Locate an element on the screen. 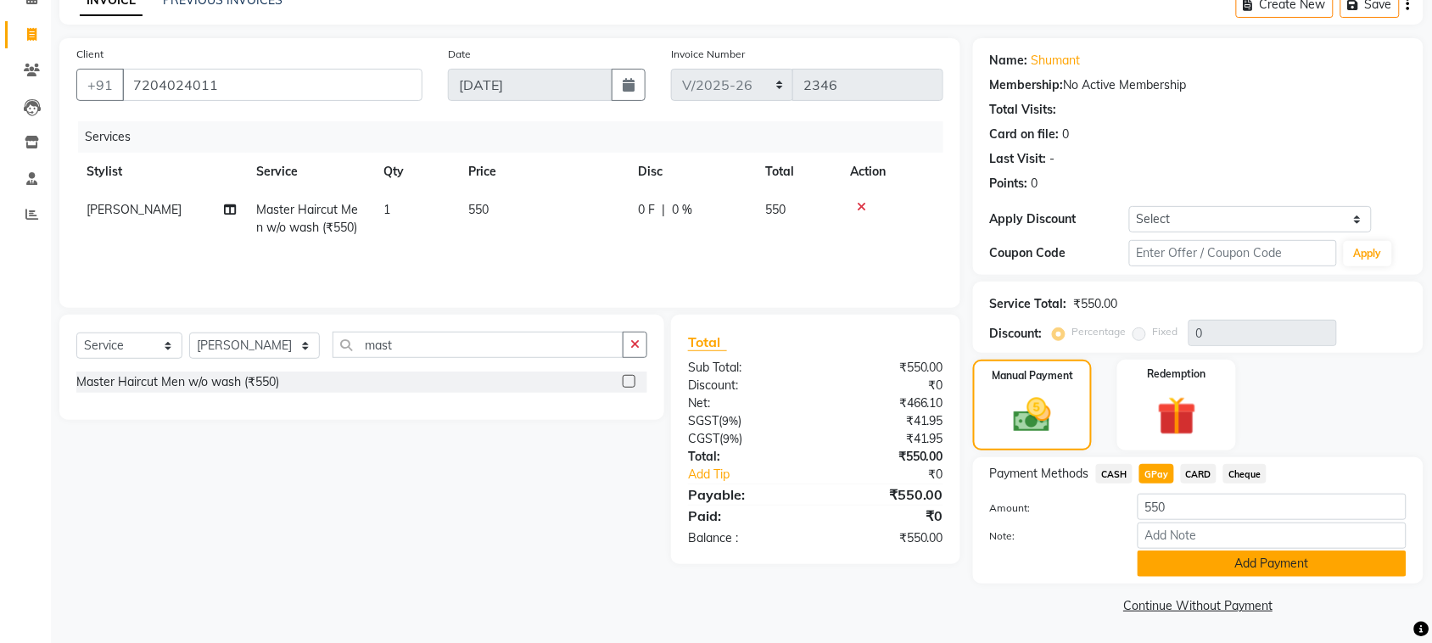 The width and height of the screenshot is (1432, 643). label: Date is located at coordinates (459, 54).